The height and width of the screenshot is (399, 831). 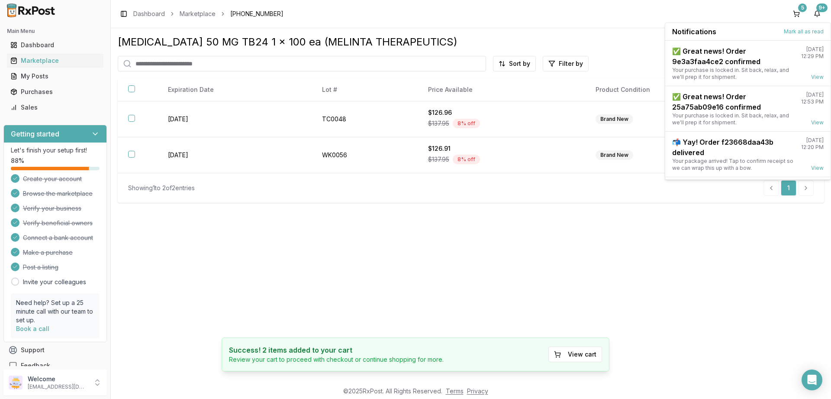 What do you see at coordinates (365, 119) in the screenshot?
I see `td: TC0048` at bounding box center [365, 119].